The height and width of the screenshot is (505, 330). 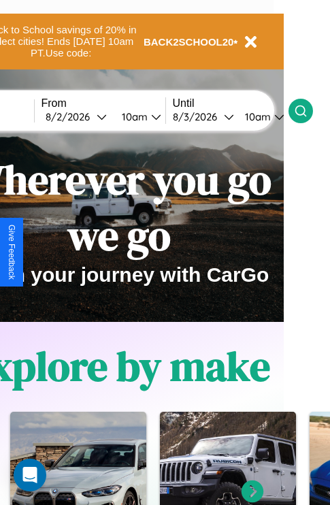 What do you see at coordinates (188, 41) in the screenshot?
I see `b: BACK2SCHOOL20` at bounding box center [188, 41].